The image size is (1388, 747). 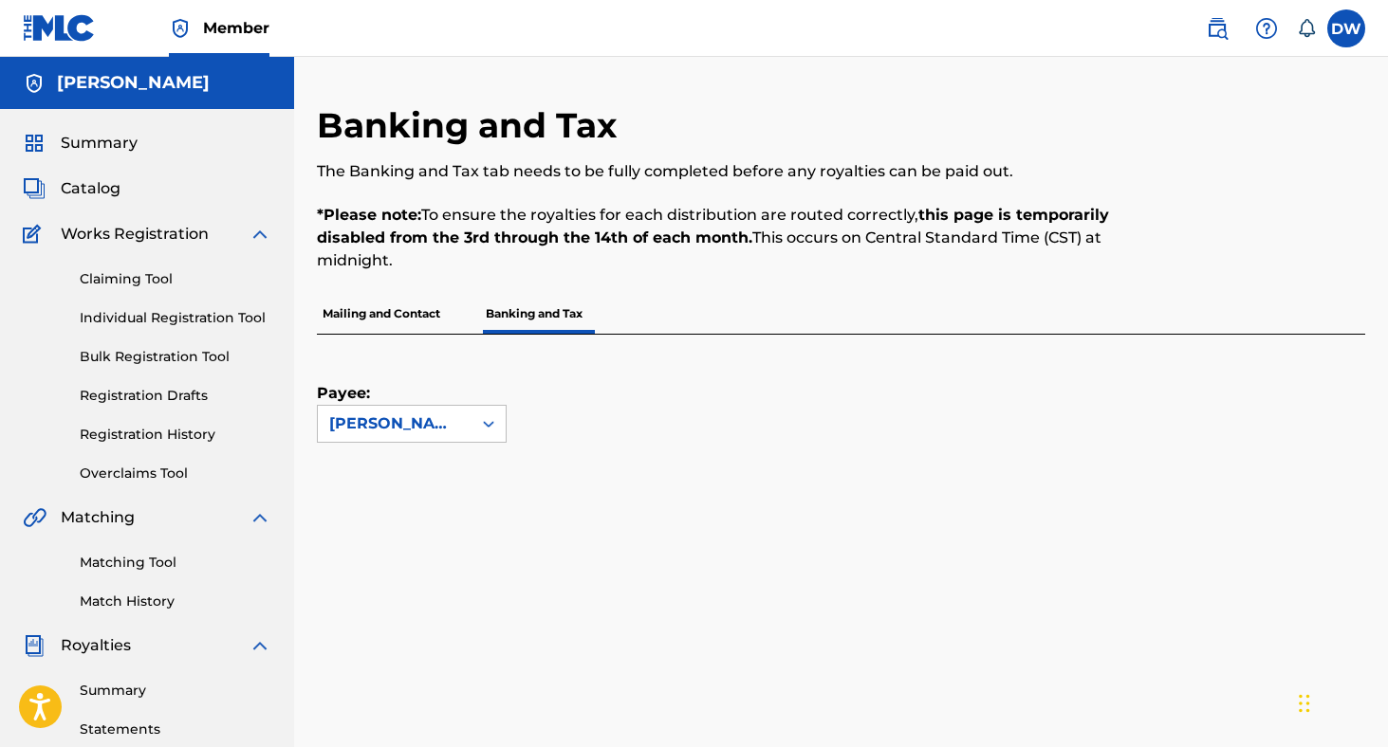 What do you see at coordinates (99, 143) in the screenshot?
I see `span: Summary` at bounding box center [99, 143].